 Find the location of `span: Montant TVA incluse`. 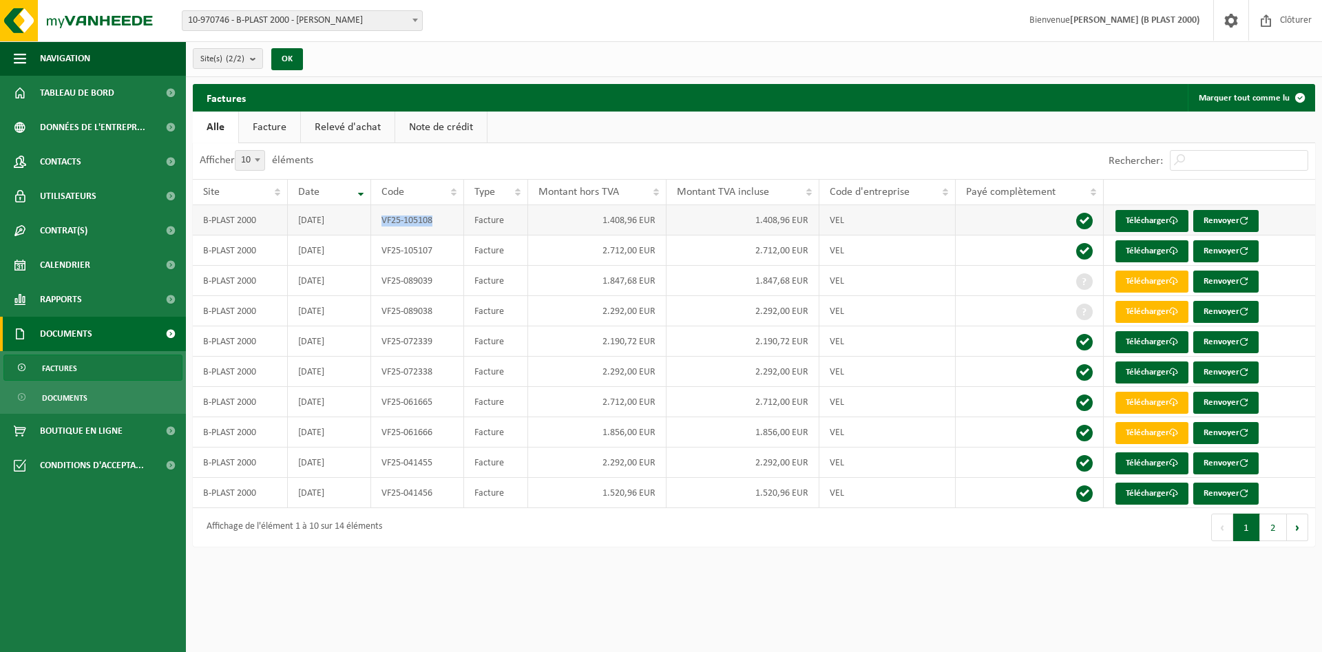

span: Montant TVA incluse is located at coordinates (723, 192).